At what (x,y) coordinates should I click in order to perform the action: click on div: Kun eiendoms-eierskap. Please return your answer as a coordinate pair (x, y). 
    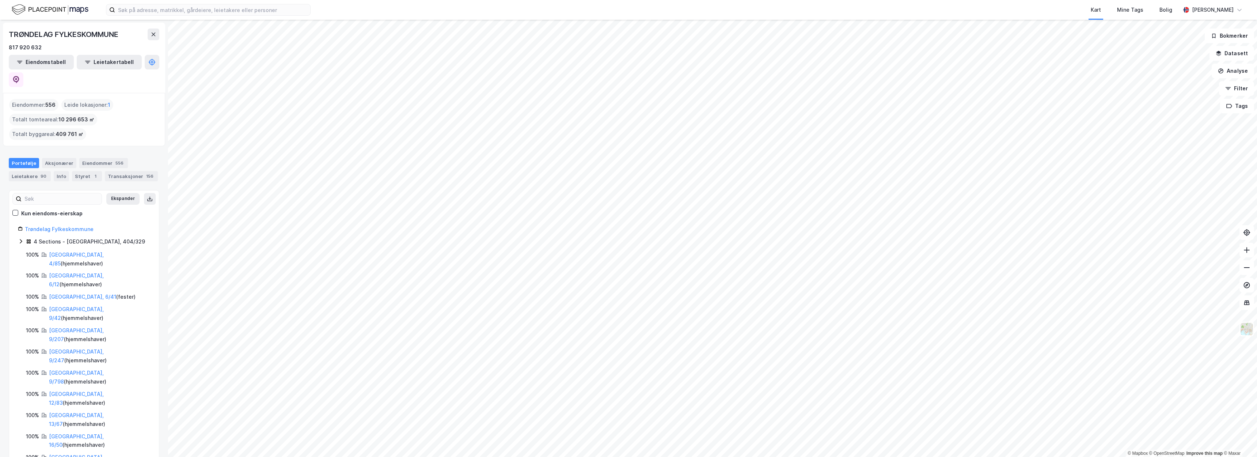
    Looking at the image, I should click on (52, 213).